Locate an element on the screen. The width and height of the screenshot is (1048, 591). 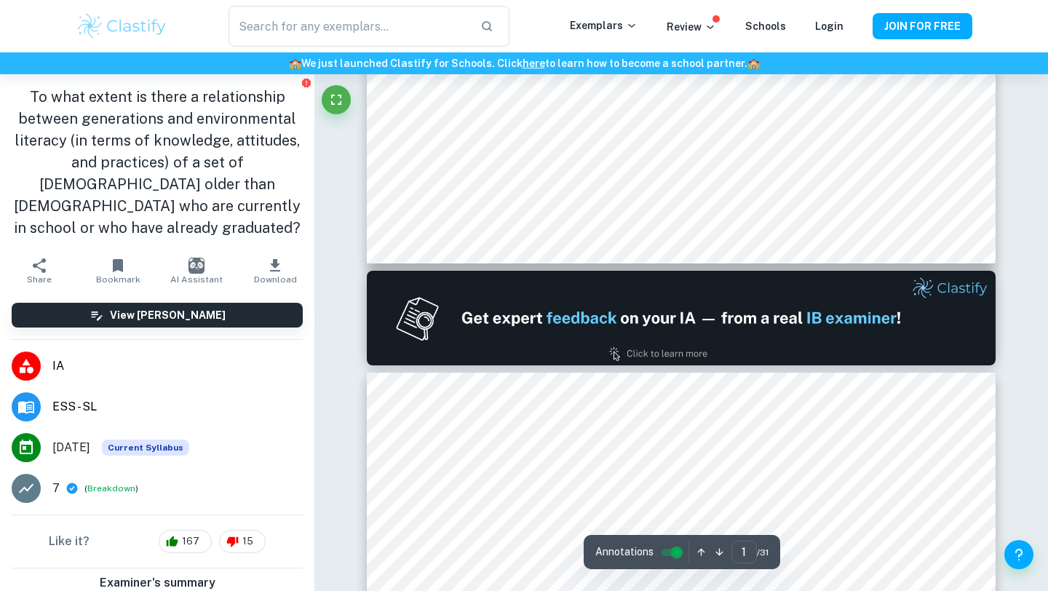
a: here is located at coordinates (534, 63).